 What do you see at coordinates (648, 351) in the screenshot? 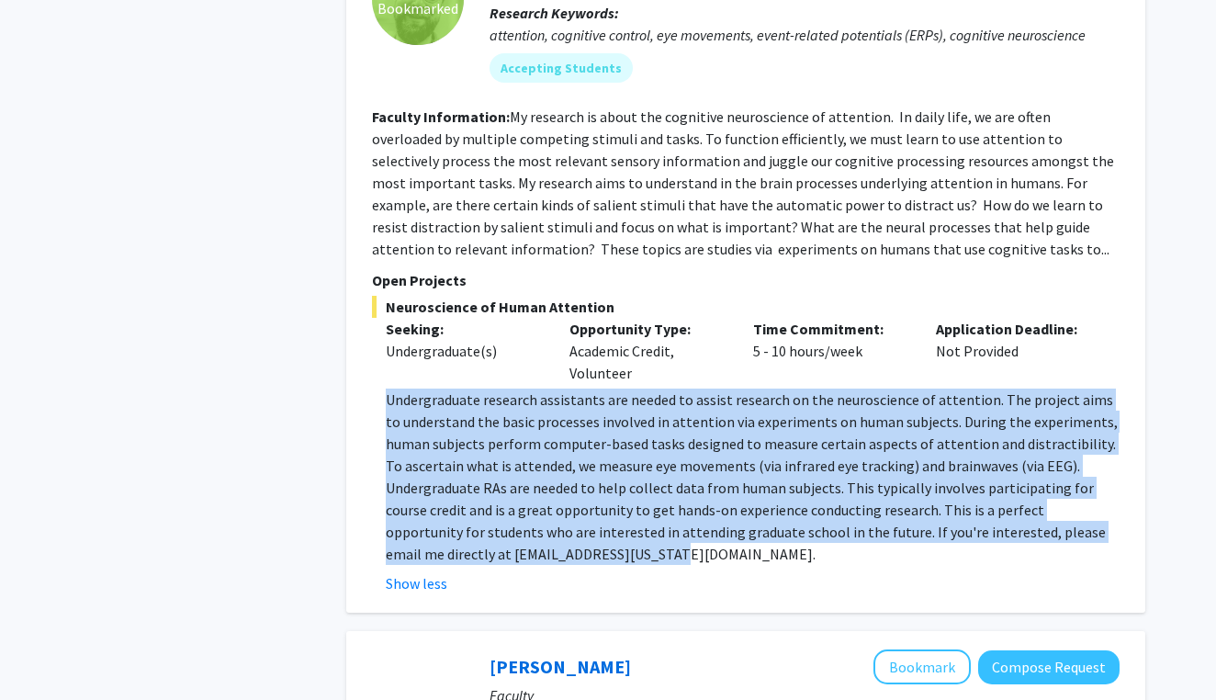
I see `div: Academic Credit, Volunteer` at bounding box center [648, 351].